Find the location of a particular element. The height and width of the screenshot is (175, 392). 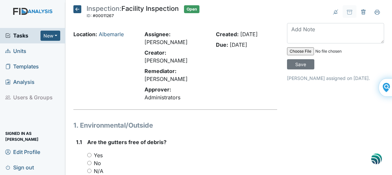

label: N/A is located at coordinates (98, 171).